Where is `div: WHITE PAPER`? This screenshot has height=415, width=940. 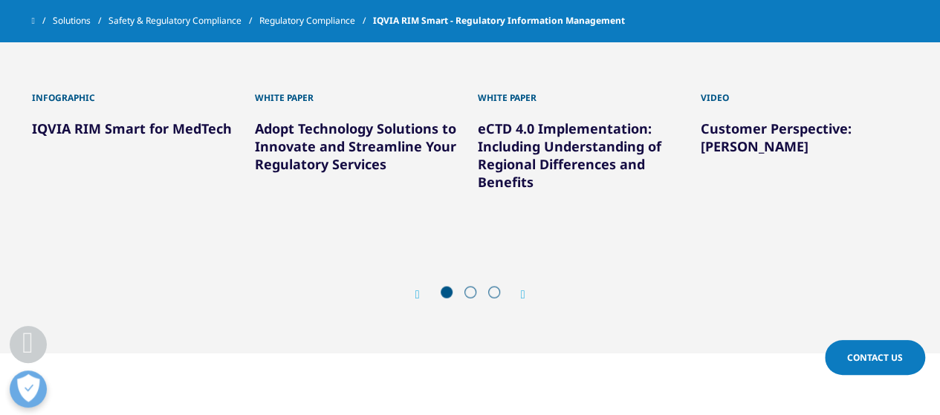 div: WHITE PAPER is located at coordinates (359, 91).